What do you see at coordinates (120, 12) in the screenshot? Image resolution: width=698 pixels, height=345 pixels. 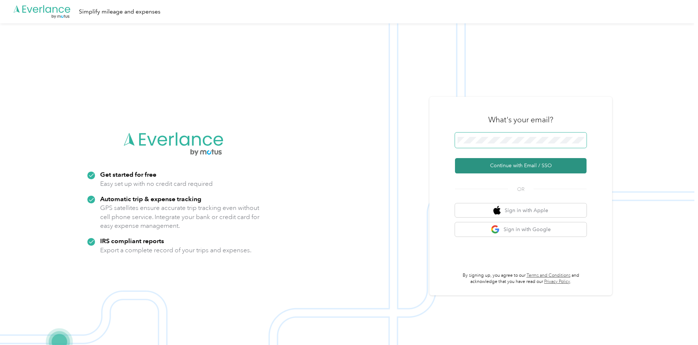 I see `div: Simplify mileage and expenses` at bounding box center [120, 12].